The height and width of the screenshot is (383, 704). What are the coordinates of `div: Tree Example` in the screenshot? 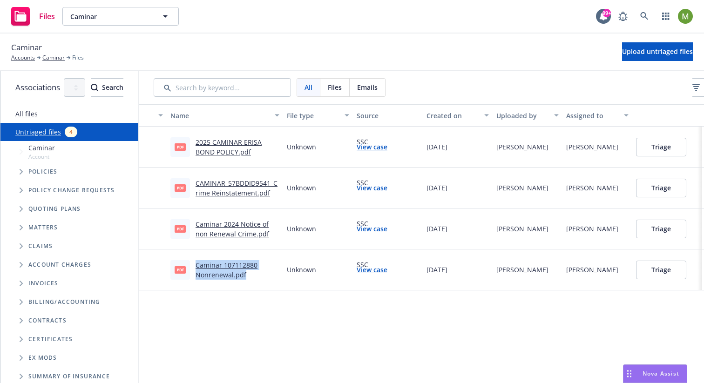 It's located at (69, 217).